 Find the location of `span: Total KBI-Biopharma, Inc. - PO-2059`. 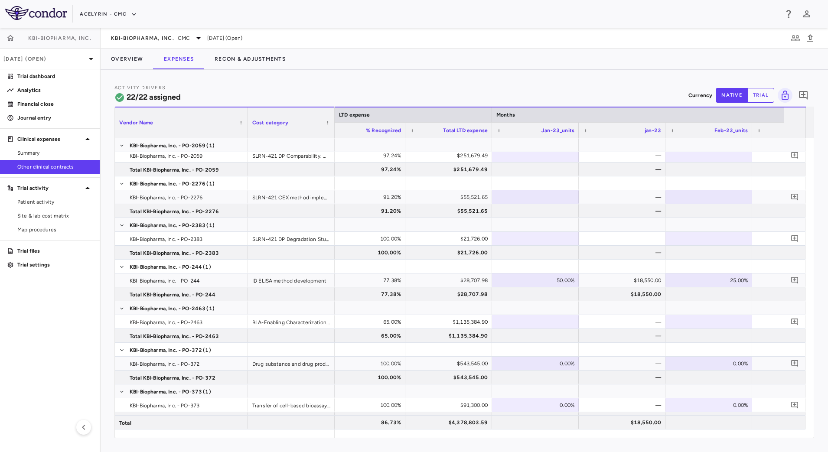

span: Total KBI-Biopharma, Inc. - PO-2059 is located at coordinates (174, 170).